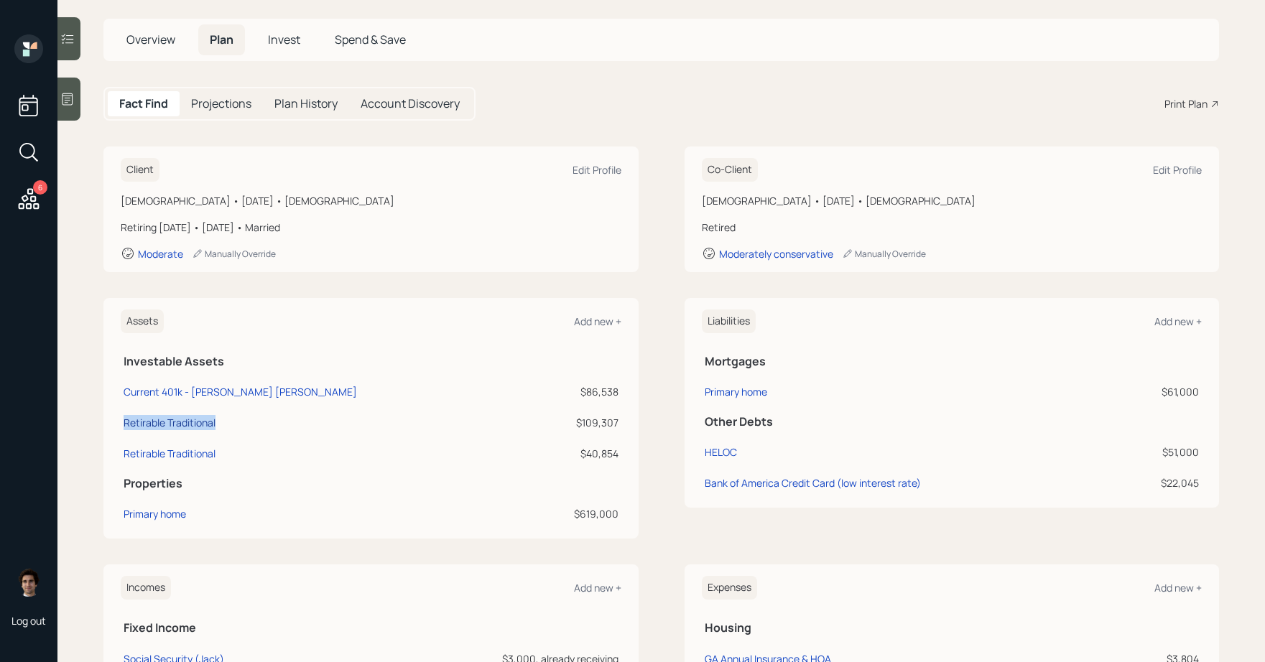  I want to click on div: Moderate, so click(160, 254).